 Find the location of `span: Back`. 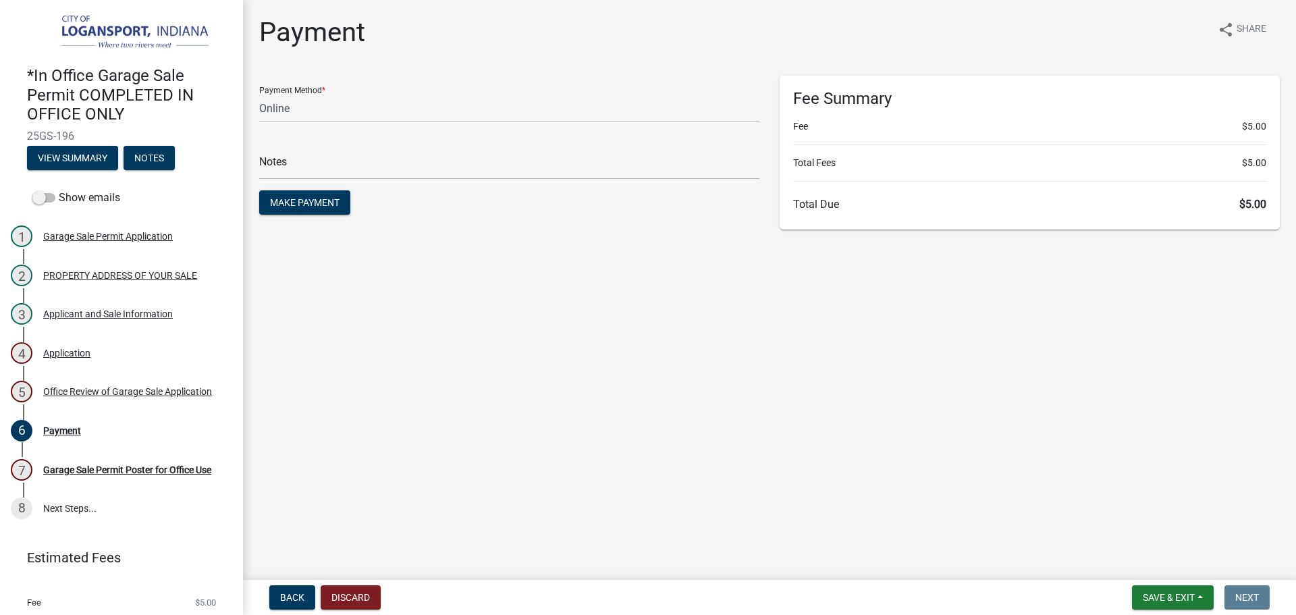

span: Back is located at coordinates (292, 597).